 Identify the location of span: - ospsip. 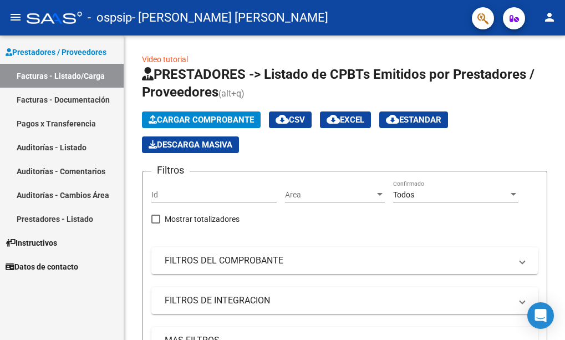
(110, 18).